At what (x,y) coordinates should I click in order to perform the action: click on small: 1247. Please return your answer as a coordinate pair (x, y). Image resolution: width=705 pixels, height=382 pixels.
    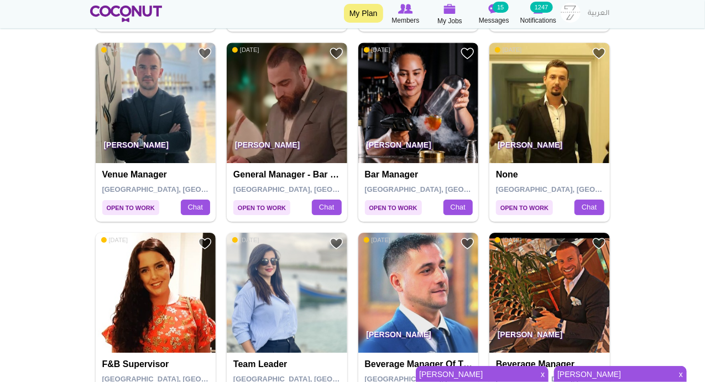
    Looking at the image, I should click on (541, 7).